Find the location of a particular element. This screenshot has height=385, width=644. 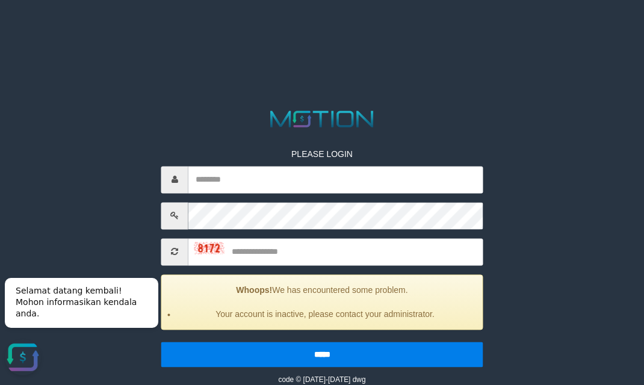

p: PLEASE LOGIN is located at coordinates (322, 154).